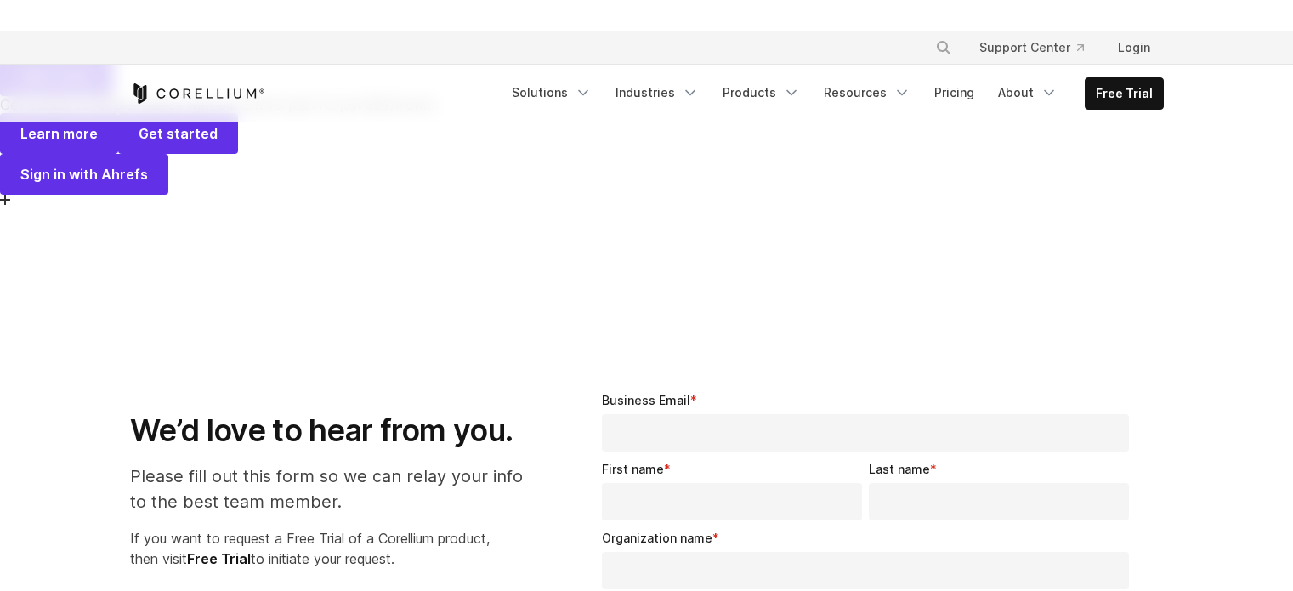 Image resolution: width=1293 pixels, height=591 pixels. I want to click on span: First name, so click(632, 468).